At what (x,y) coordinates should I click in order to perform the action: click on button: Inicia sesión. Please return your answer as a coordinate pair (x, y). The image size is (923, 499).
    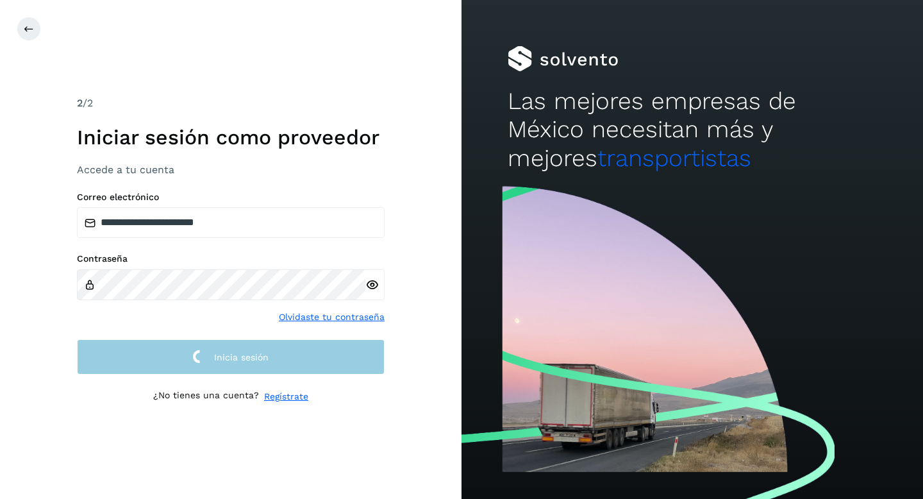
    Looking at the image, I should click on (231, 356).